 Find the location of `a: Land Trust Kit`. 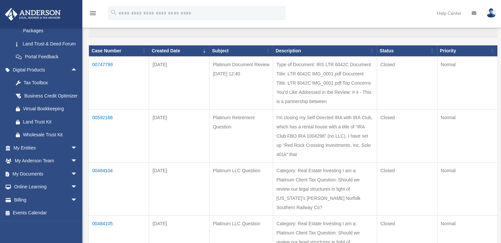

a: Land Trust Kit is located at coordinates (48, 122).